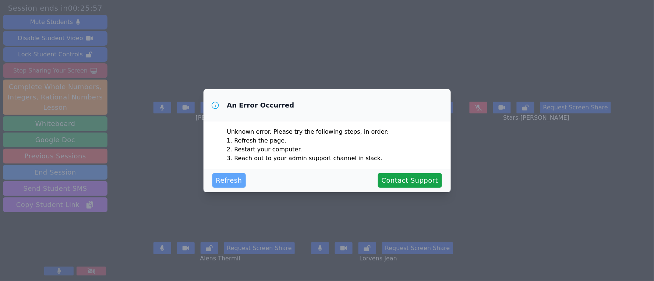 The width and height of the screenshot is (654, 281). What do you see at coordinates (260, 105) in the screenshot?
I see `h3: An Error Occurred` at bounding box center [260, 105].